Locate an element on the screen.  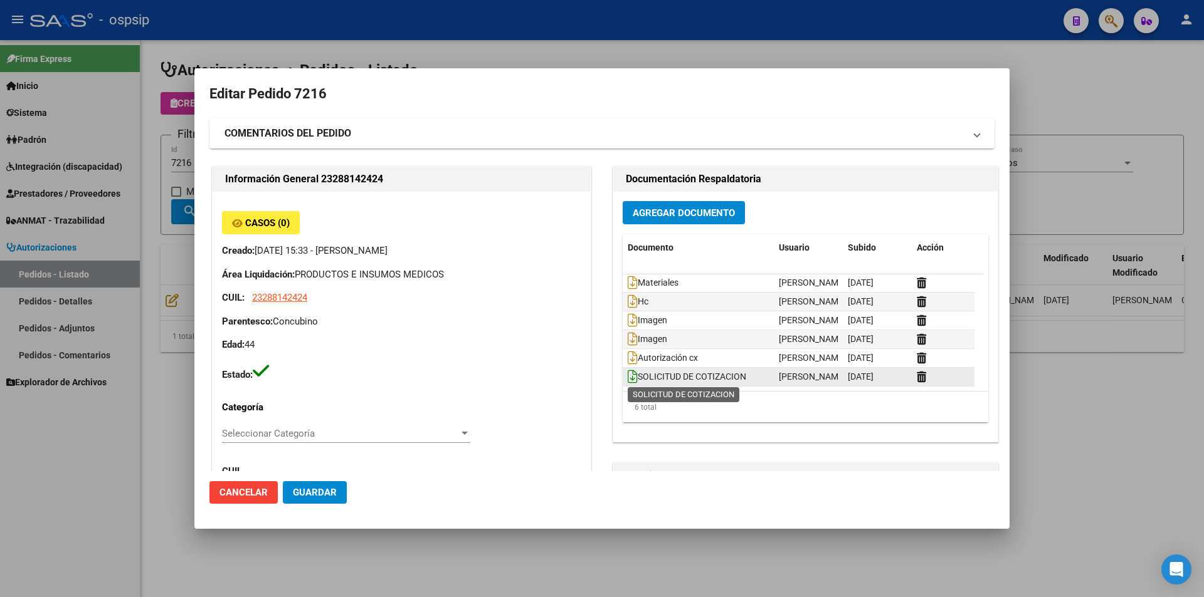
p: PRODUCTOS E INSUMOS MEDICOS is located at coordinates (401, 275).